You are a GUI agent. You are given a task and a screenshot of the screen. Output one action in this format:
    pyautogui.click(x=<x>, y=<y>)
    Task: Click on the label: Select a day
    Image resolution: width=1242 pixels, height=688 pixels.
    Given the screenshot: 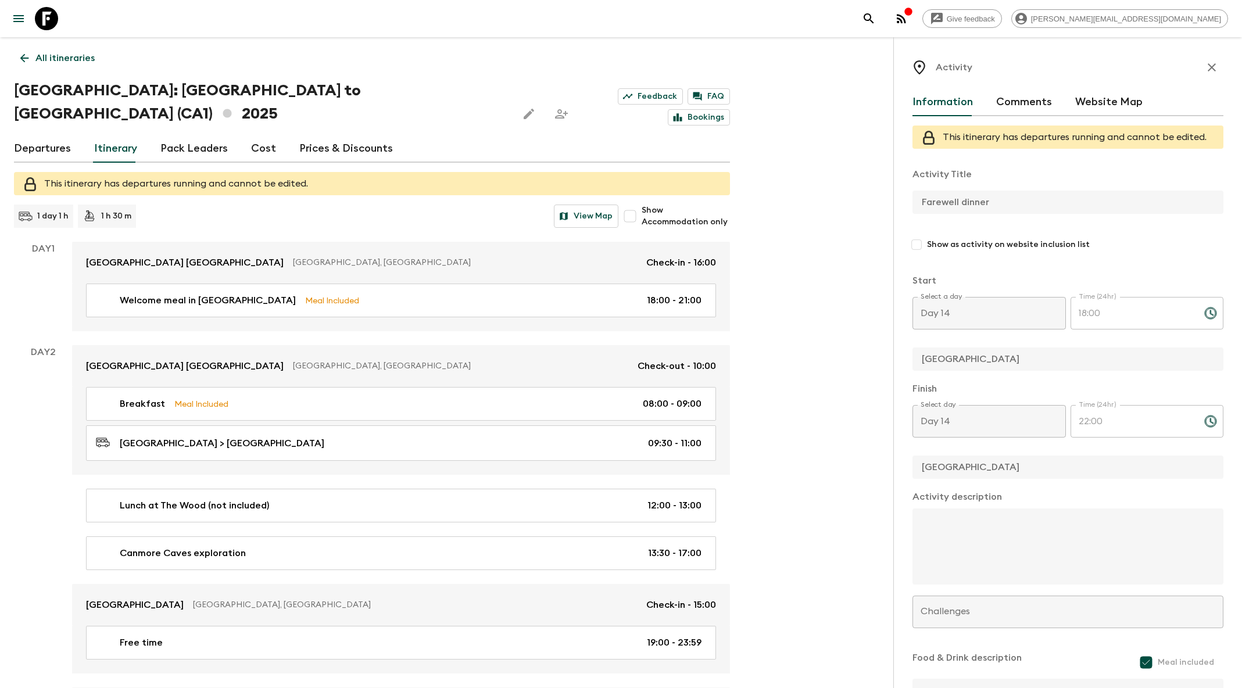 What is the action you would take?
    pyautogui.click(x=941, y=296)
    